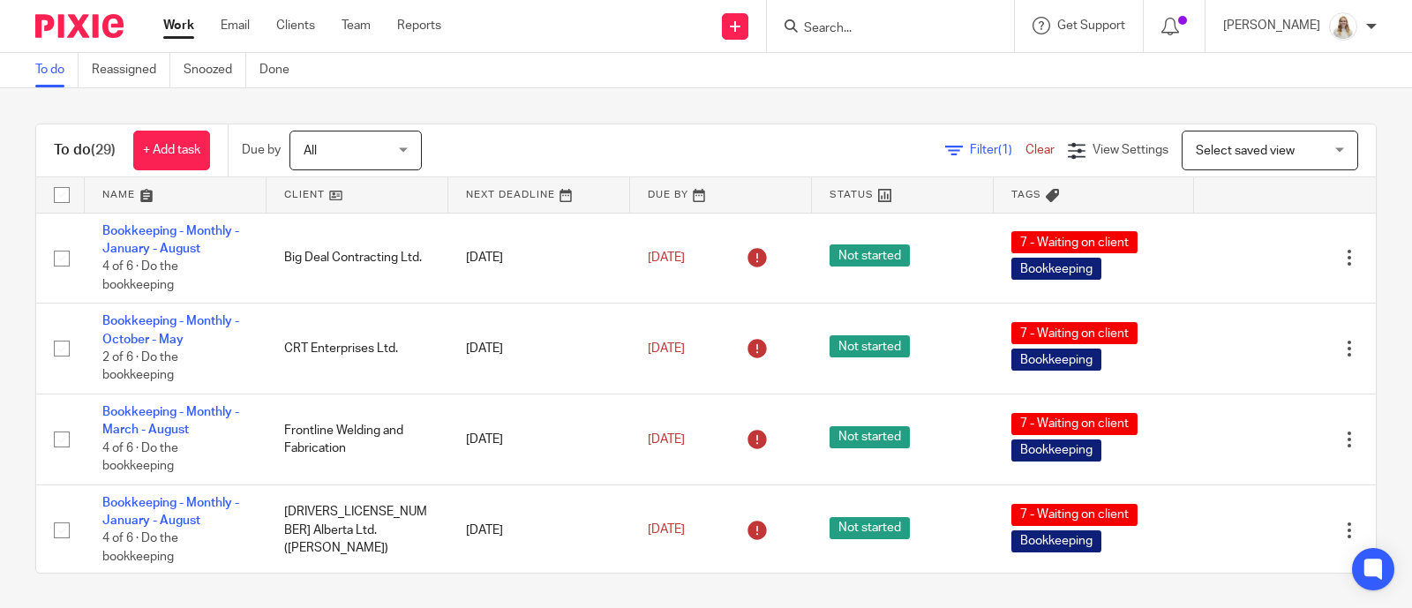 This screenshot has width=1412, height=608. I want to click on a: Team, so click(356, 26).